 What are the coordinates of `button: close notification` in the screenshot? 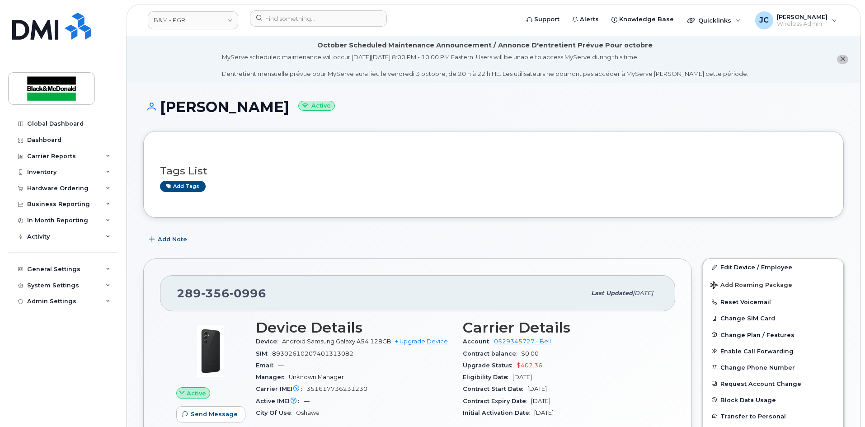 It's located at (842, 59).